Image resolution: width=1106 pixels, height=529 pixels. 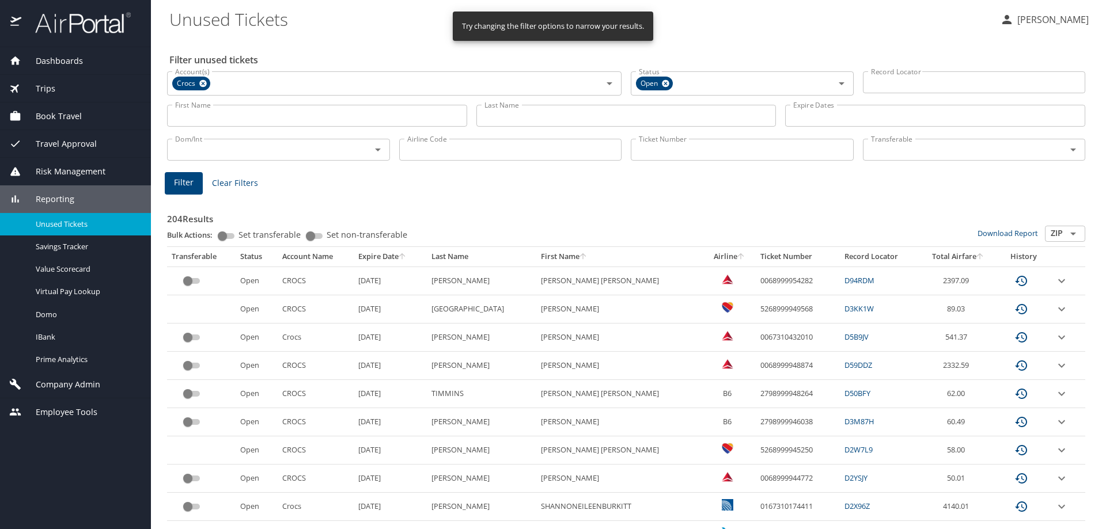 I want to click on span: Travel Approval, so click(x=59, y=144).